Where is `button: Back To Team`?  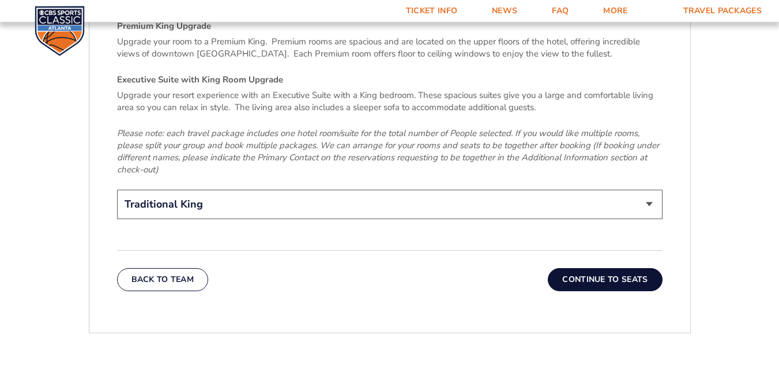
button: Back To Team is located at coordinates (163, 280).